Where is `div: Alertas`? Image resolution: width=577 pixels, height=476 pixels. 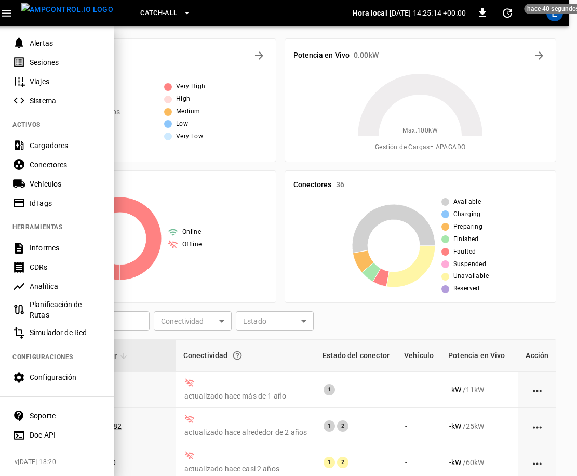 div: Alertas is located at coordinates (65, 43).